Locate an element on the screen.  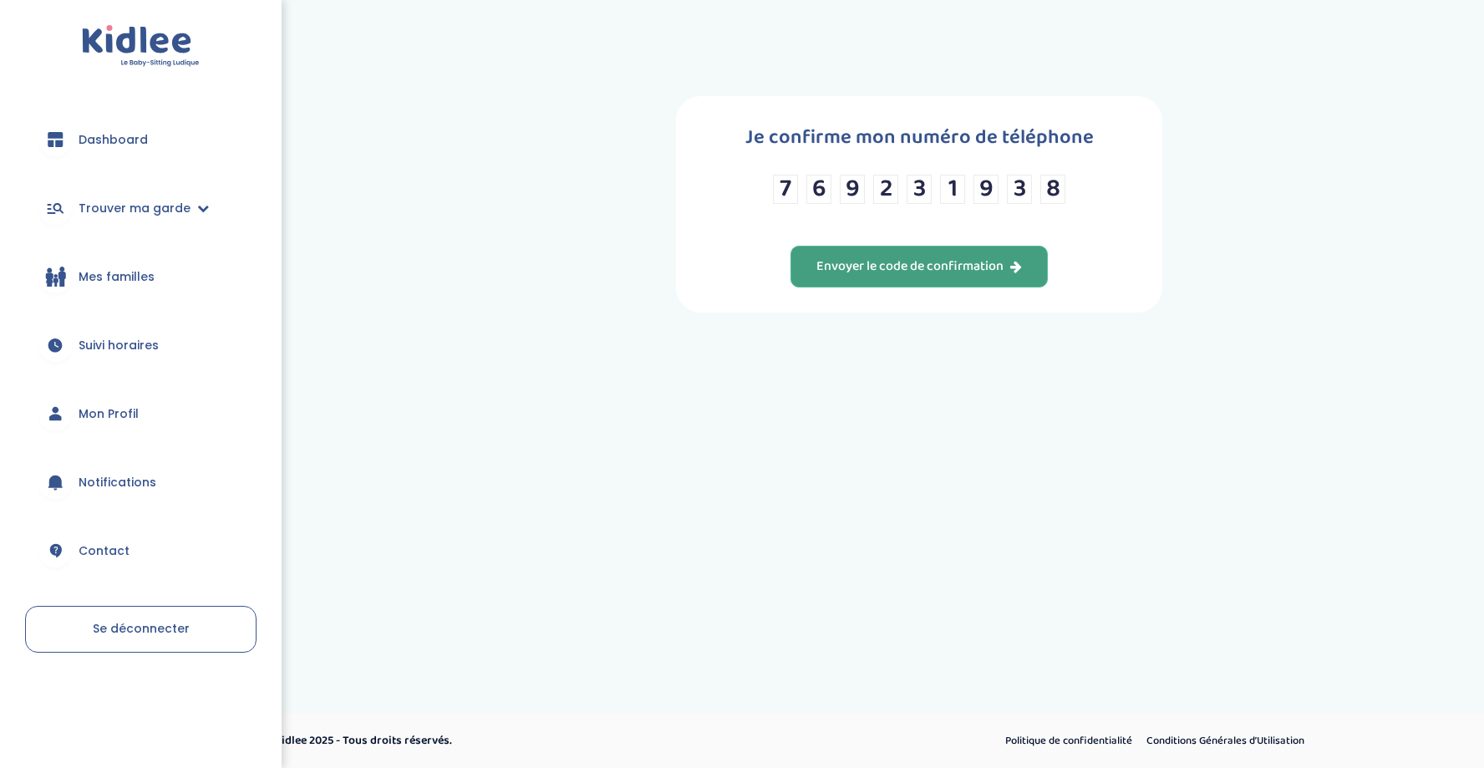
p: © Kidlee 2025 - Tous droits réservés. is located at coordinates (538, 740).